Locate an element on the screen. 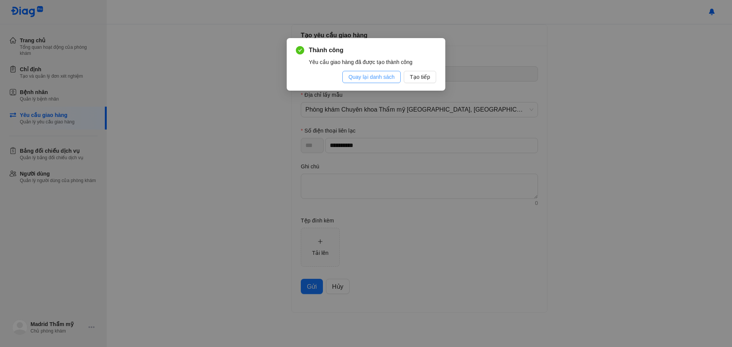 The width and height of the screenshot is (732, 347). span: Quay lại danh sách is located at coordinates (371, 77).